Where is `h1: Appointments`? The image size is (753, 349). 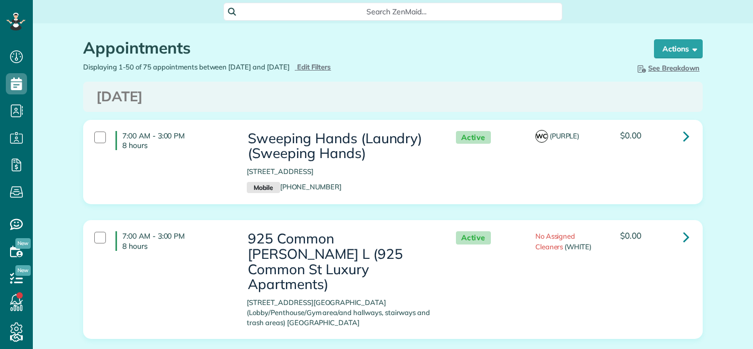 h1: Appointments is located at coordinates (359, 48).